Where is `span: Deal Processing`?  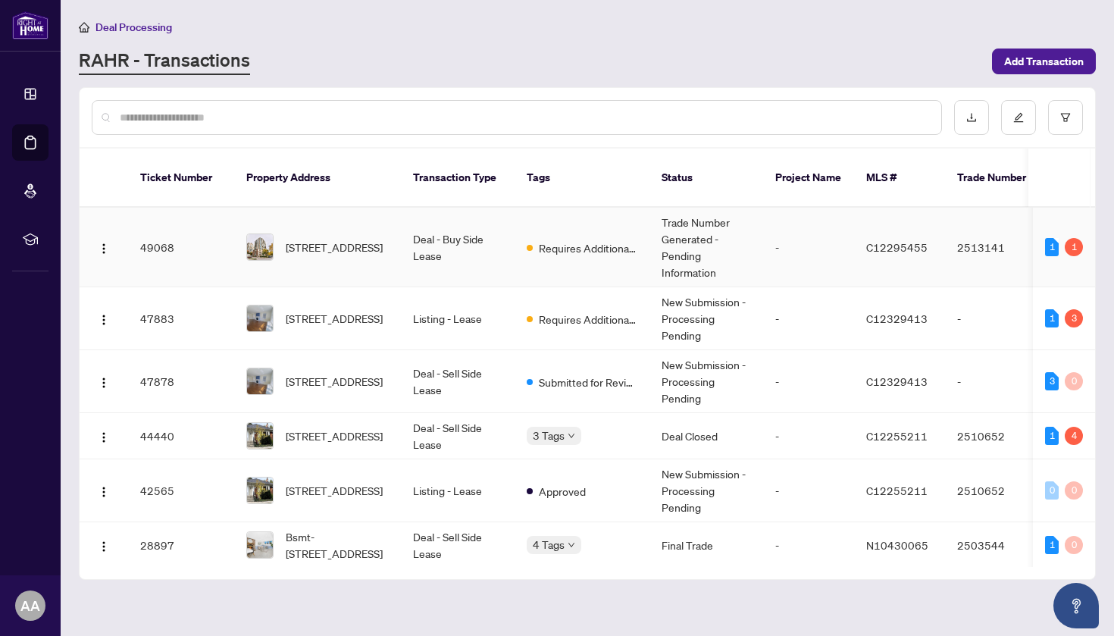 span: Deal Processing is located at coordinates (133, 27).